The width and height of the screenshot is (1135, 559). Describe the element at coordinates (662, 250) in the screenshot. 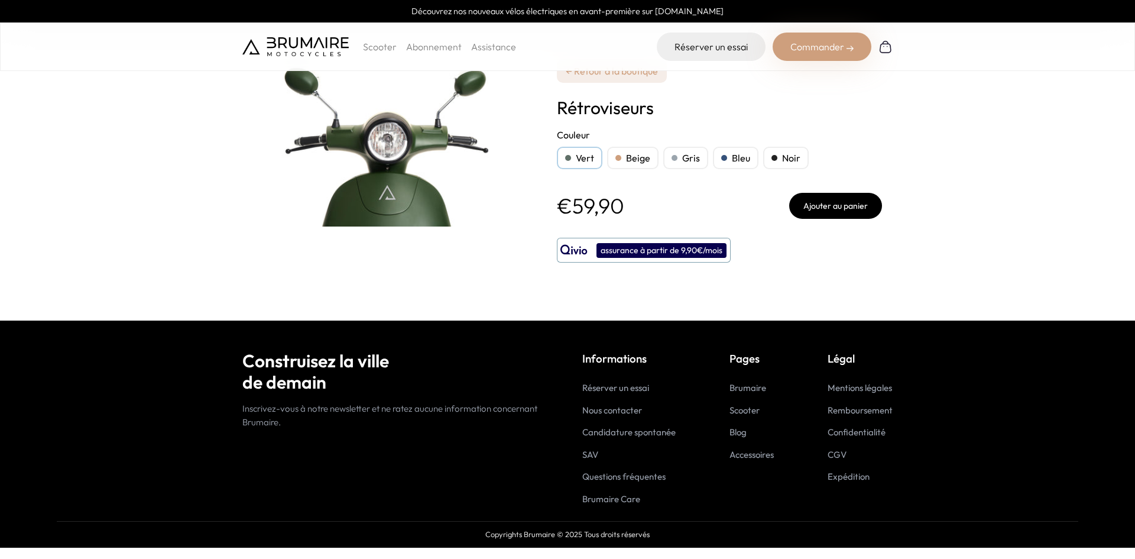

I see `div: assurance à partir de 9,90€/mois` at that location.